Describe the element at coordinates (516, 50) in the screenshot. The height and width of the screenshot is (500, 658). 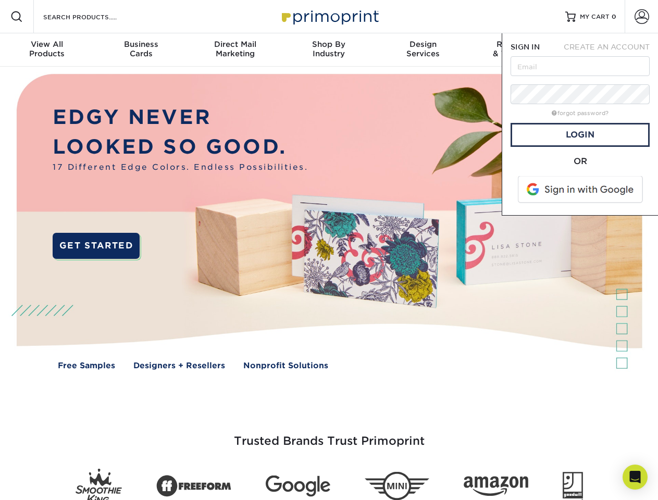
I see `a: Resources& Templates` at that location.